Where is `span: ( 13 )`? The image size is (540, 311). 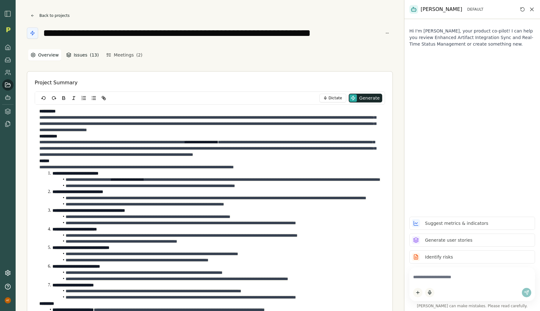 span: ( 13 ) is located at coordinates (94, 55).